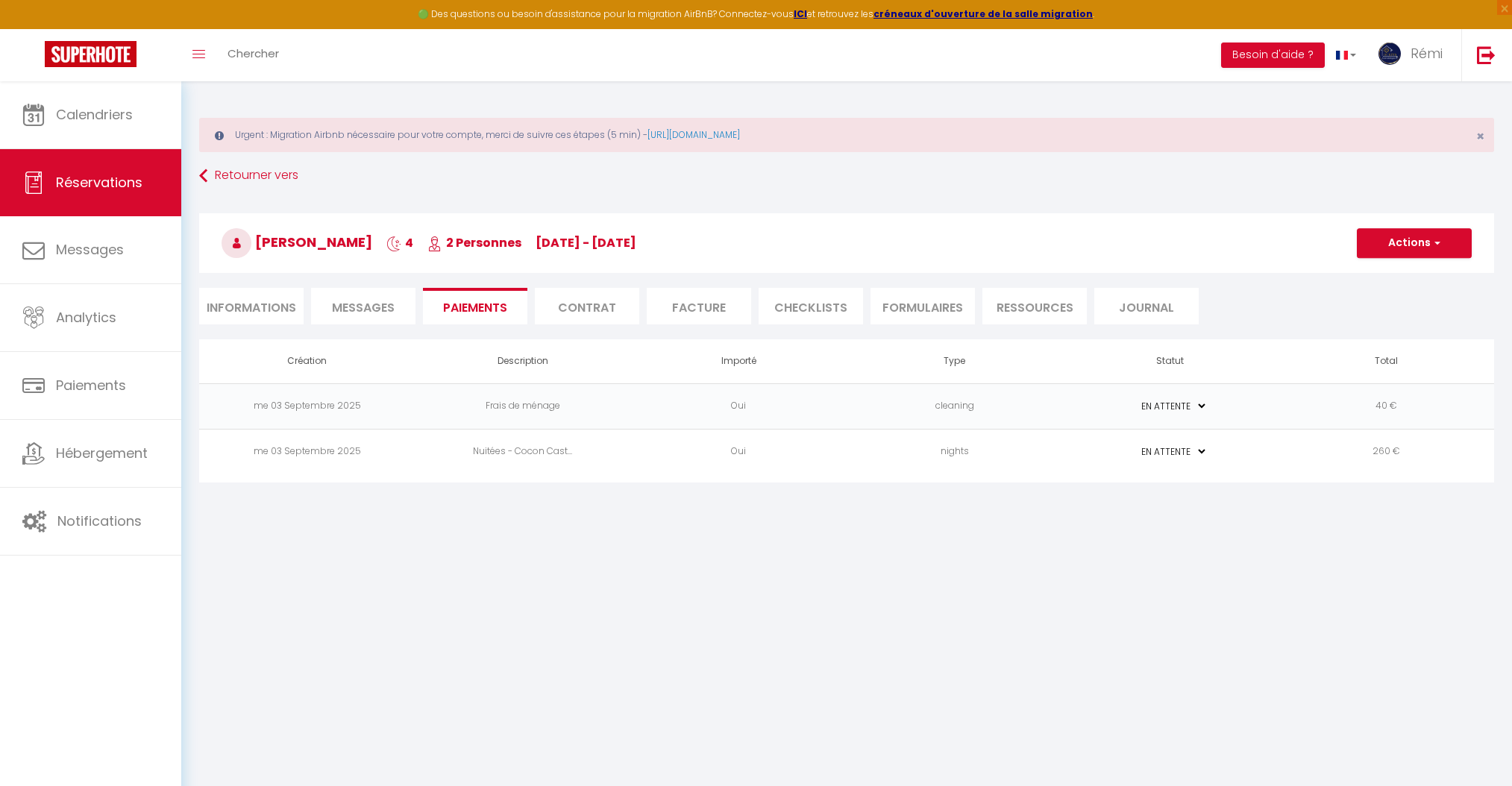  I want to click on img: logout, so click(1486, 54).